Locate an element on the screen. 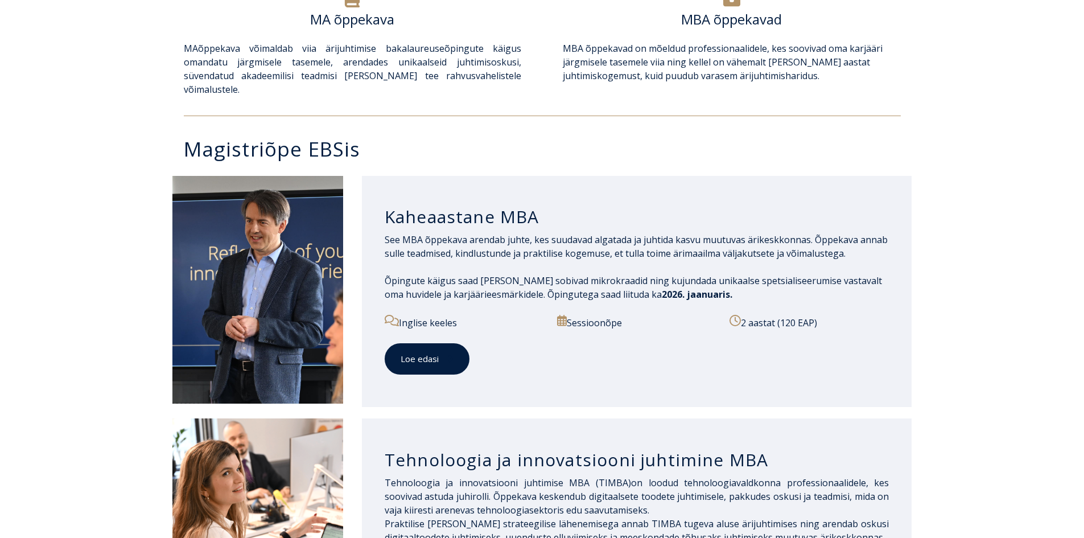  img: DSC_2098 is located at coordinates (258, 290).